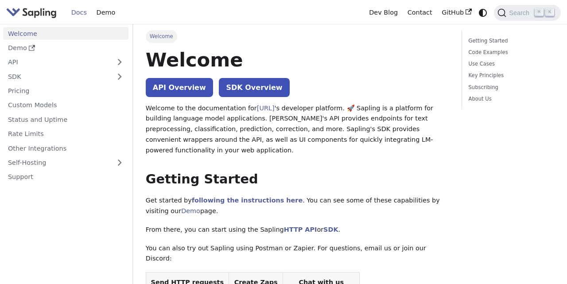 The image size is (567, 284). I want to click on a: SDK Overview, so click(254, 87).